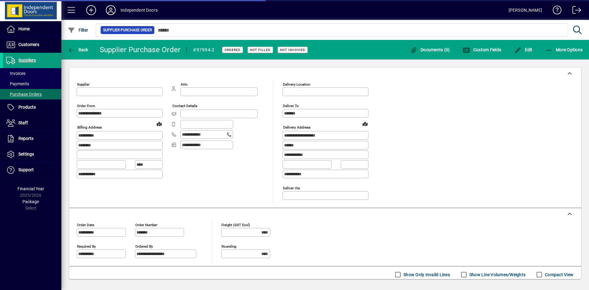  I want to click on a: Customers, so click(32, 45).